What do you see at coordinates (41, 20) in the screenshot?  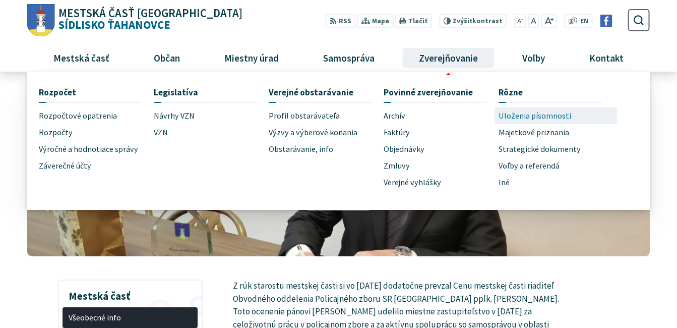 I see `img: Prejsť na domovskú stránku` at bounding box center [41, 20].